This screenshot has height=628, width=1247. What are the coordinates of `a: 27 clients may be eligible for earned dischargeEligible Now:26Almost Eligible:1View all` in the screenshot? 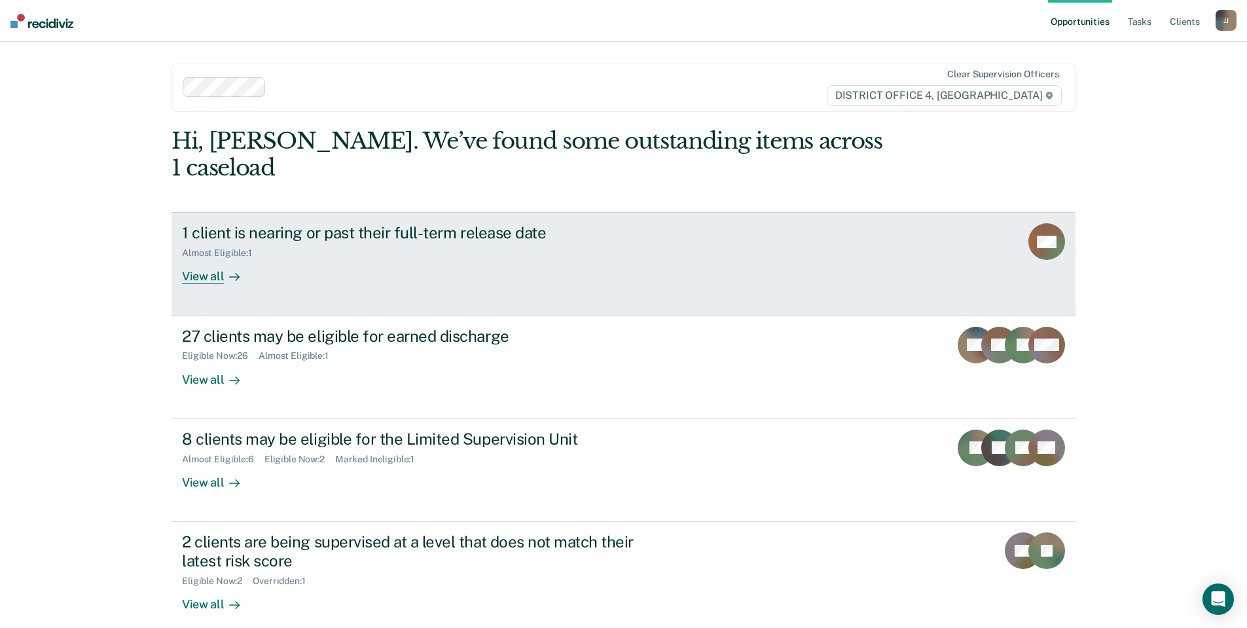 It's located at (623, 367).